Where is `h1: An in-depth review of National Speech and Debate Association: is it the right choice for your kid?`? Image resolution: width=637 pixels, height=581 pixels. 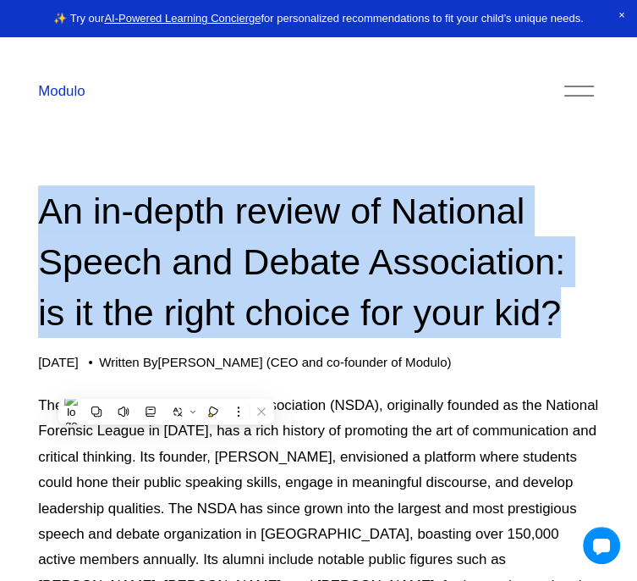 h1: An in-depth review of National Speech and Debate Association: is it the right choice for your kid? is located at coordinates (318, 262).